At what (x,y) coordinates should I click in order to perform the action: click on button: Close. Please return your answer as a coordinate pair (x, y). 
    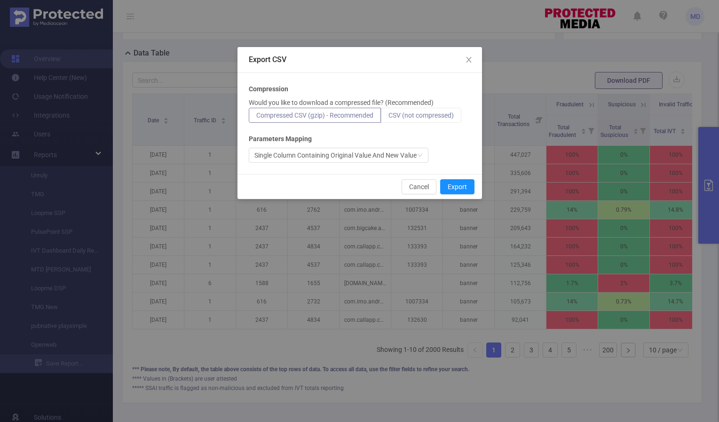
    Looking at the image, I should click on (469, 60).